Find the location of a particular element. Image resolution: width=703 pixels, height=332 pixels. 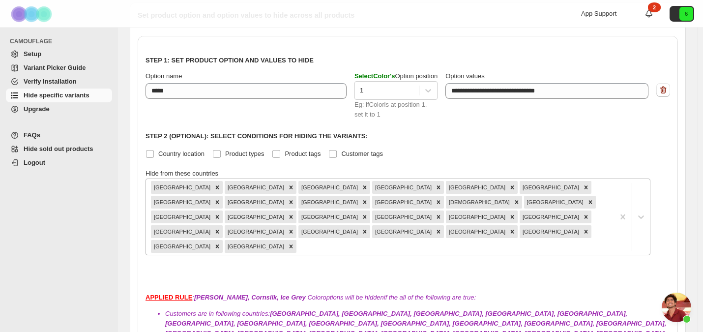

span: Option values is located at coordinates (465, 76).